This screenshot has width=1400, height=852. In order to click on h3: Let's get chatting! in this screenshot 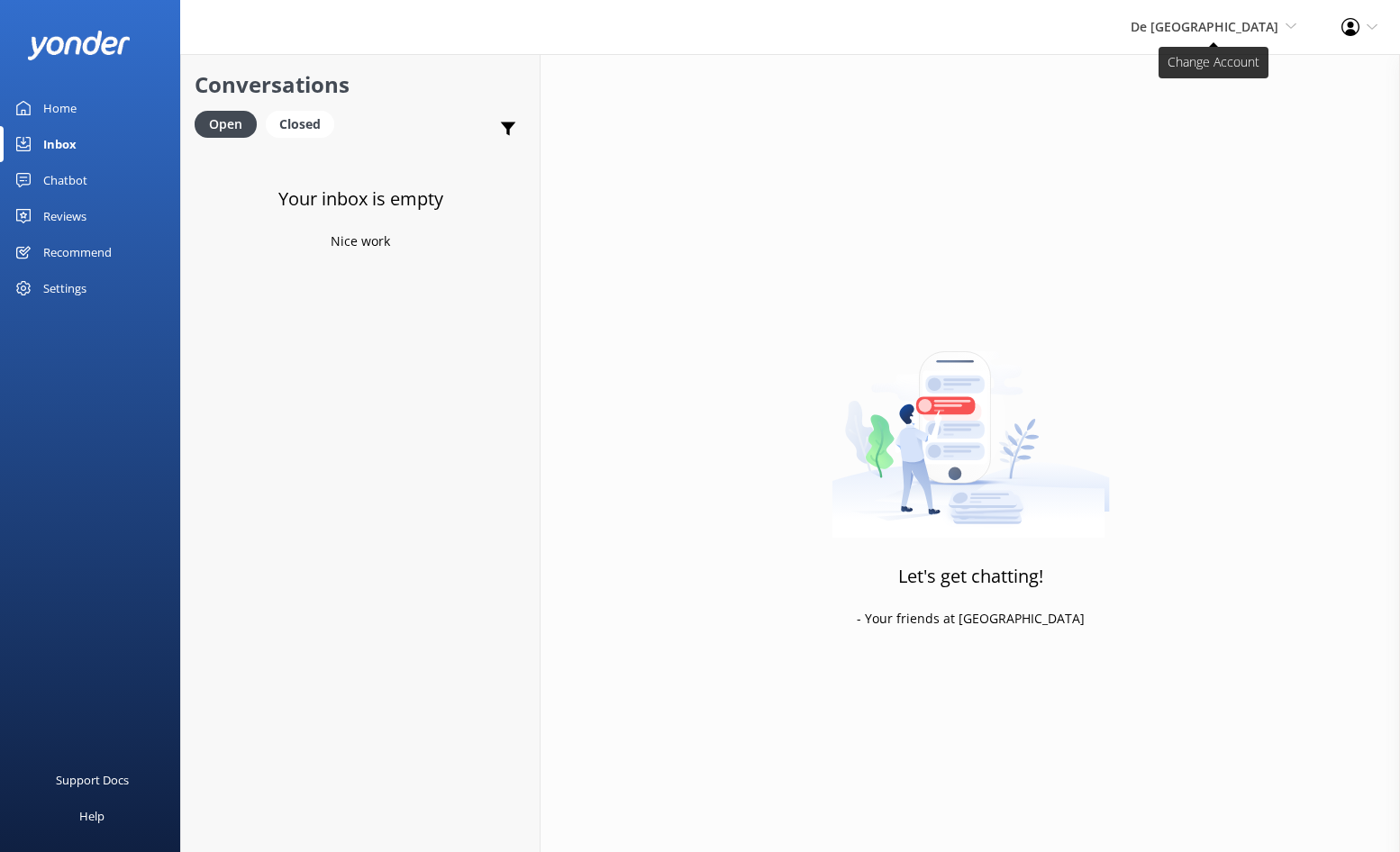, I will do `click(970, 576)`.